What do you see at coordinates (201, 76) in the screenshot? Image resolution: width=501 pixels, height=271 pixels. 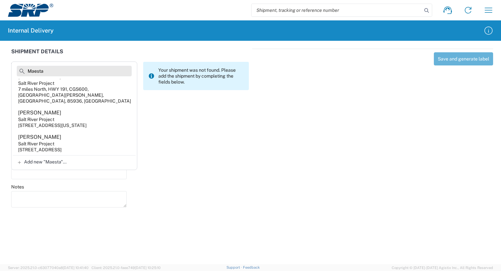 I see `span: Your shipment was not found. Please add the shipment by completing the fields below.` at bounding box center [201, 76].